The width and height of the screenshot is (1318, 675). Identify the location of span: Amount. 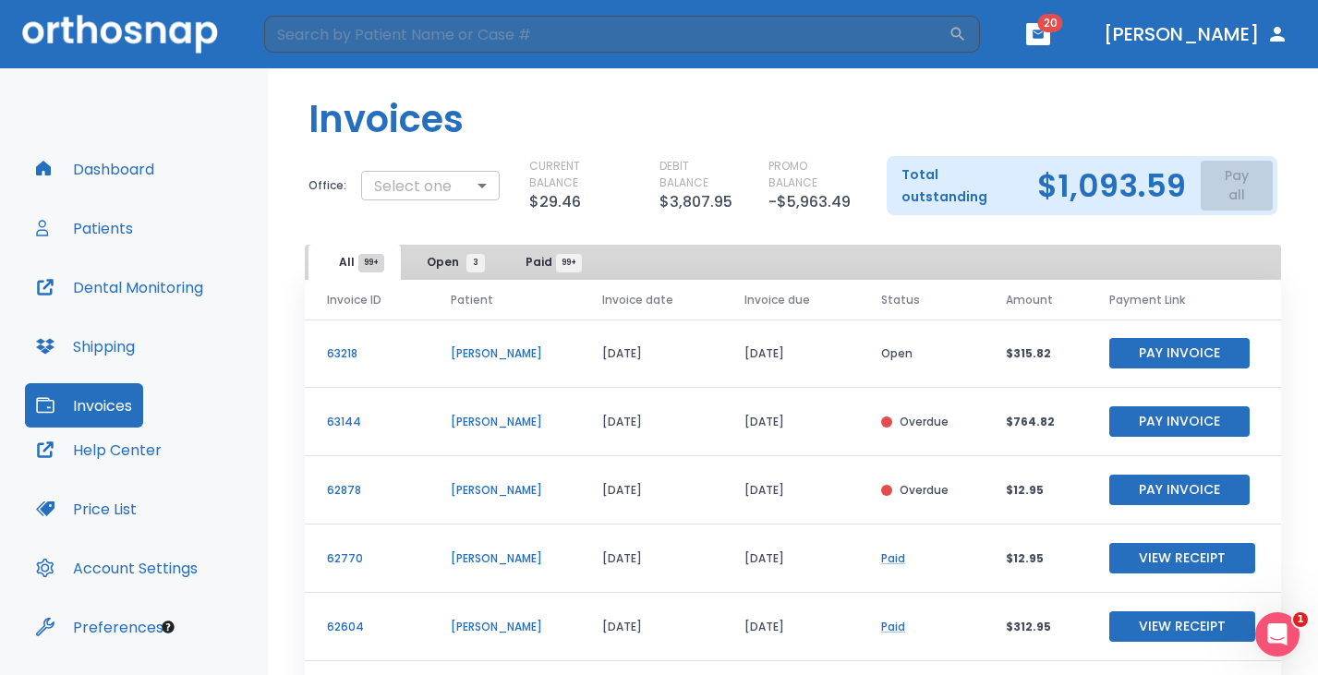
(1029, 300).